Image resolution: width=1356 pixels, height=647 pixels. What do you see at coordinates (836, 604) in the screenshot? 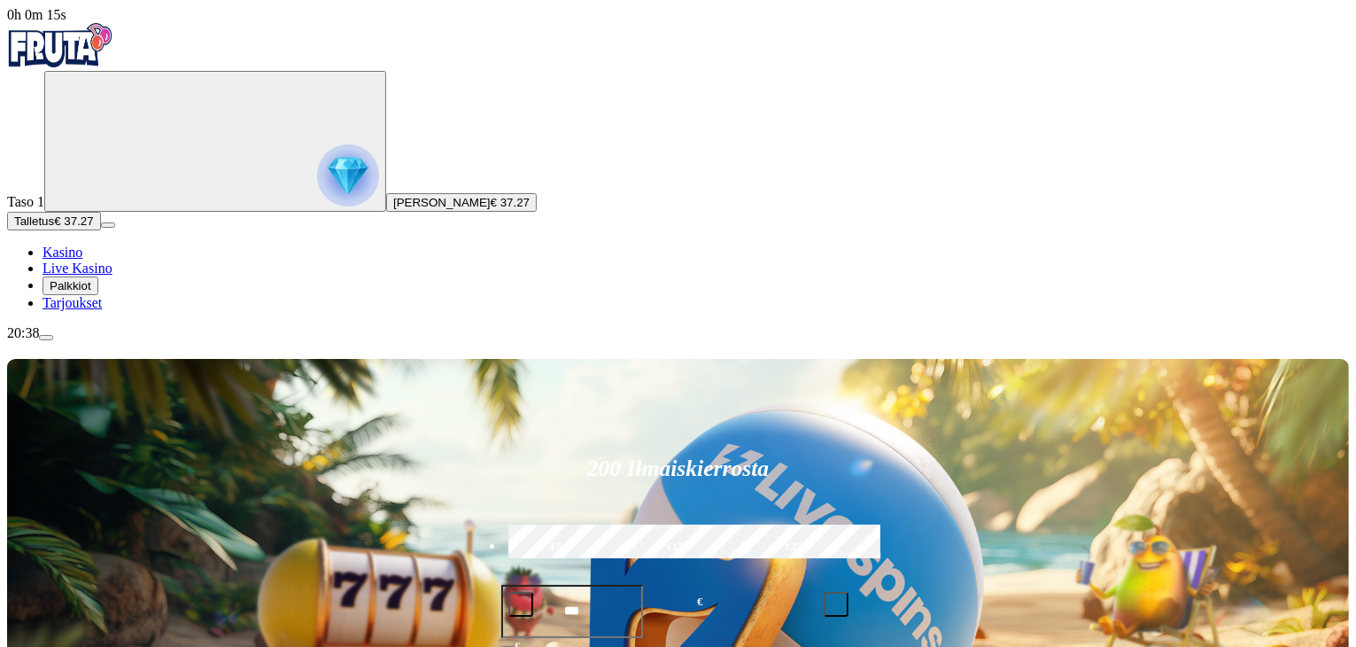
I see `button: plus icon` at bounding box center [836, 604].